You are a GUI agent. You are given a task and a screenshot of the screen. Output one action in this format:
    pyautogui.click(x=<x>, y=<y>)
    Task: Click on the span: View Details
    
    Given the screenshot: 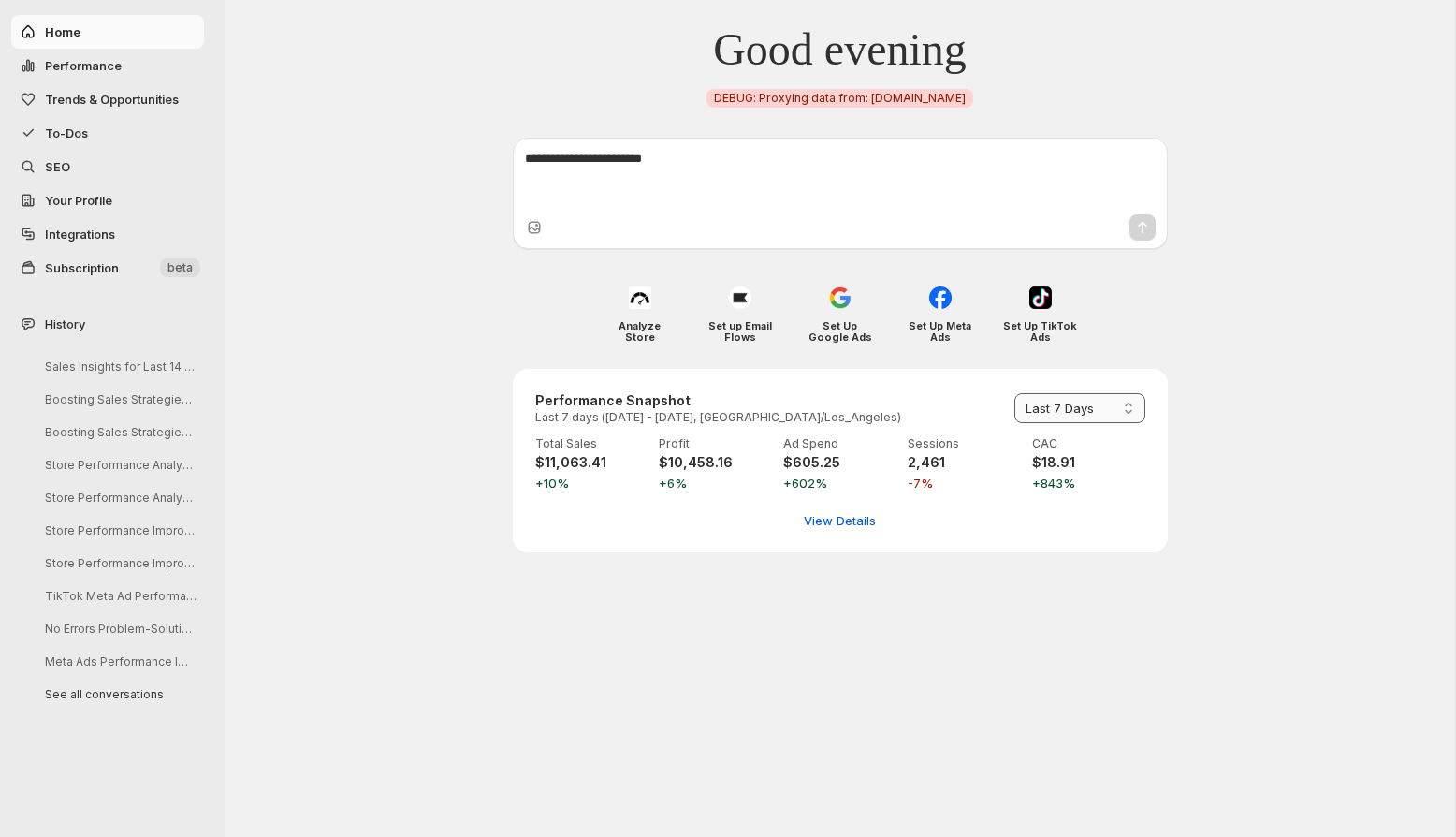 What is the action you would take?
    pyautogui.click(x=839, y=520)
    